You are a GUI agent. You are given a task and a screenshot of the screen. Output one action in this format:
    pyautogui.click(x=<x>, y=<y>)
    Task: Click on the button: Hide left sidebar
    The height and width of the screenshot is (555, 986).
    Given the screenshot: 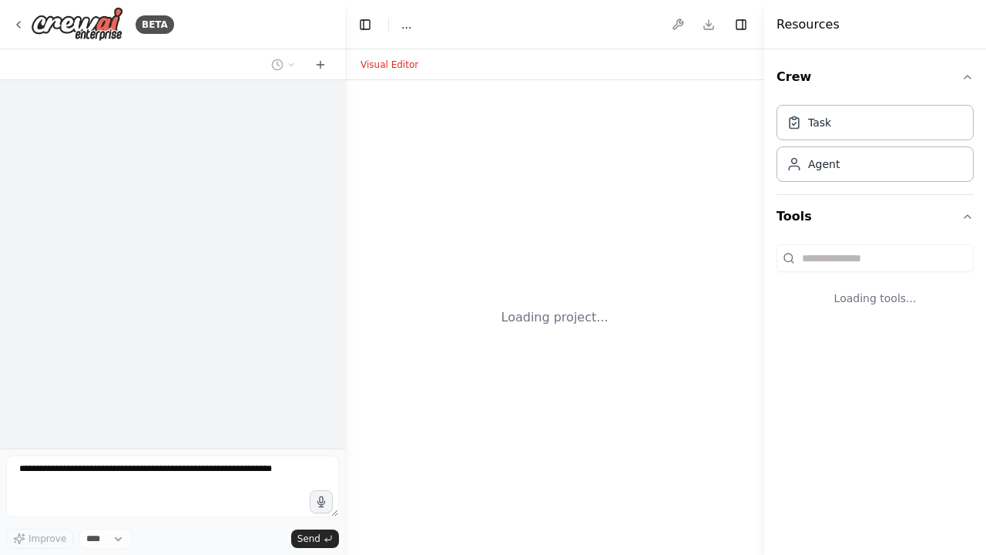 What is the action you would take?
    pyautogui.click(x=365, y=25)
    